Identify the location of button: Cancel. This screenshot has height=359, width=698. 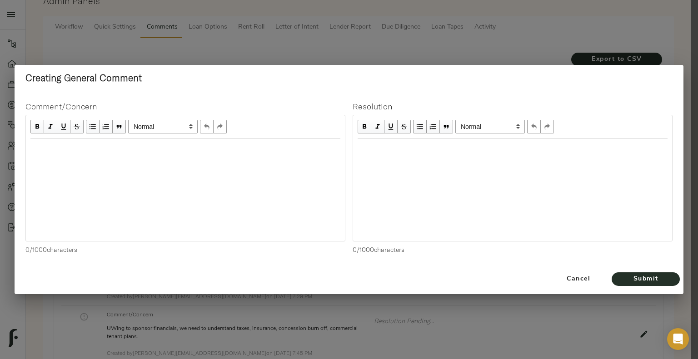
(578, 279).